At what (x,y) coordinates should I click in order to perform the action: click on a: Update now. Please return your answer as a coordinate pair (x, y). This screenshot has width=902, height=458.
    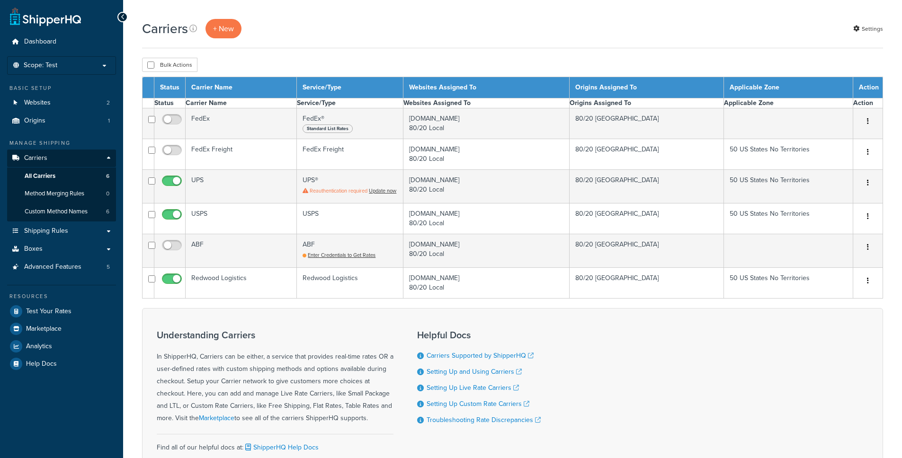
    Looking at the image, I should click on (383, 191).